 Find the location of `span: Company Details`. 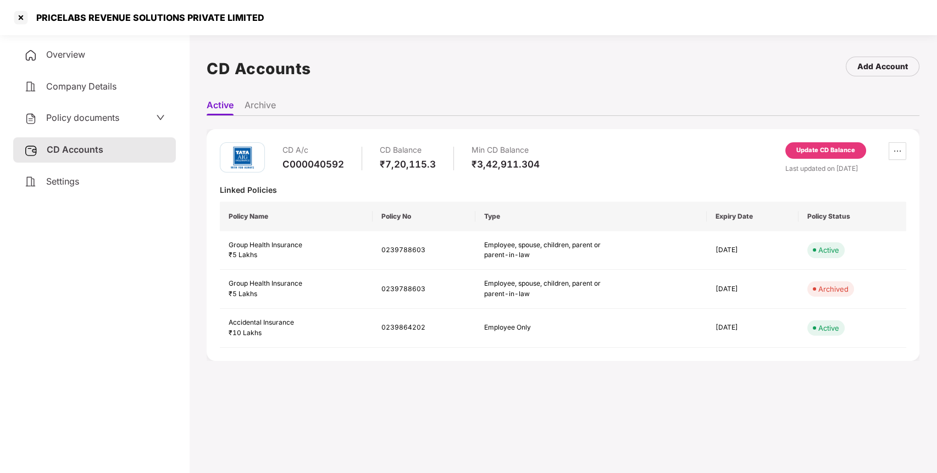

span: Company Details is located at coordinates (81, 86).